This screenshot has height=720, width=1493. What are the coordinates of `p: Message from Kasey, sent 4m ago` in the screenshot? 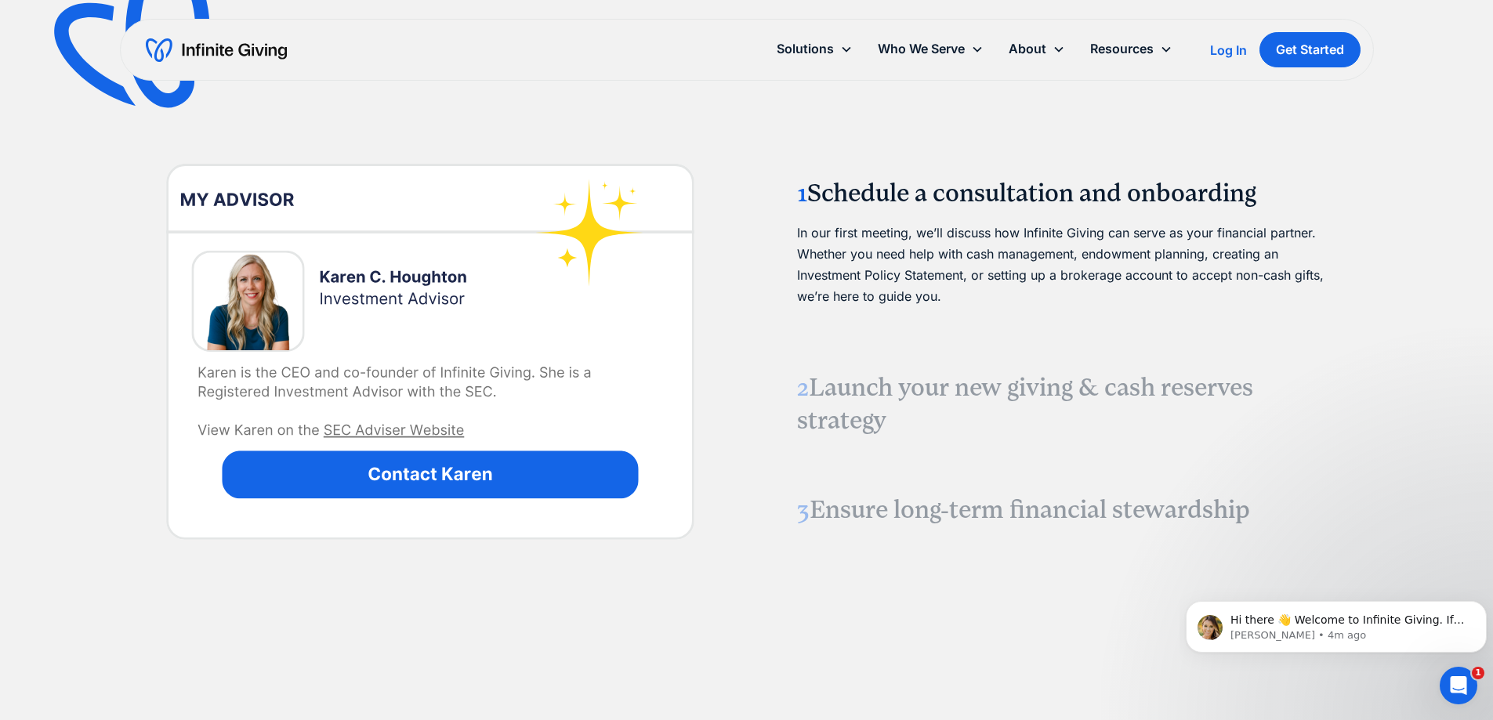 It's located at (169, 67).